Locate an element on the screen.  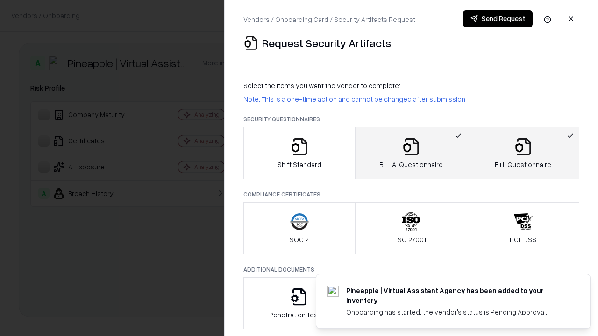
button: Send Request is located at coordinates (497, 19).